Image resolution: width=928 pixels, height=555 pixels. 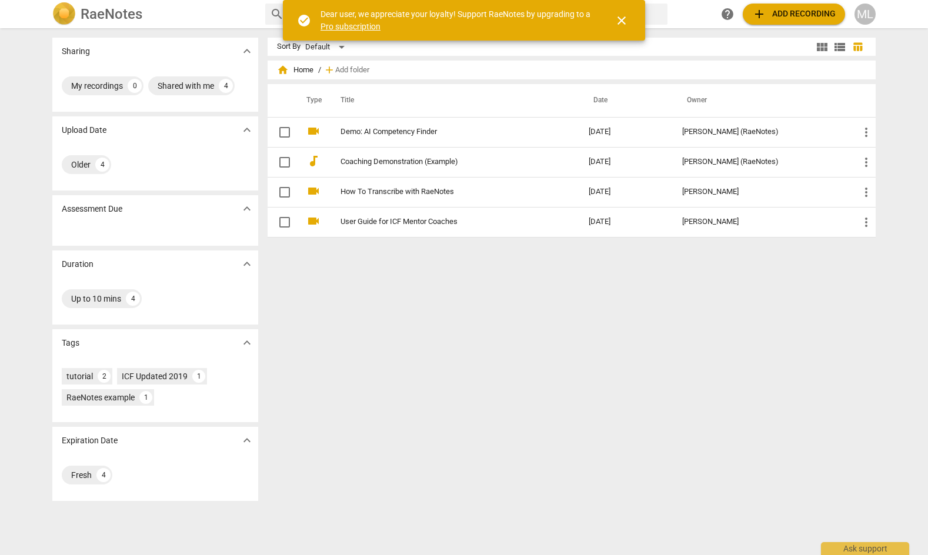 I want to click on p: Expiration Date, so click(x=89, y=440).